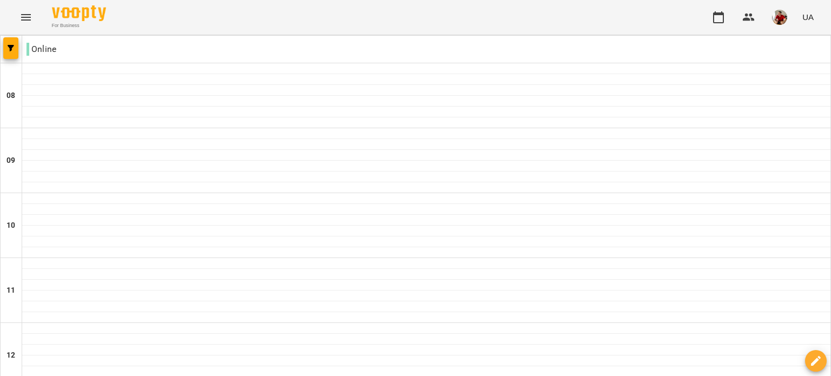 Image resolution: width=831 pixels, height=376 pixels. What do you see at coordinates (779, 17) in the screenshot?
I see `img: 2f467ba34f6bcc94da8486c15015e9d3.jpg` at bounding box center [779, 17].